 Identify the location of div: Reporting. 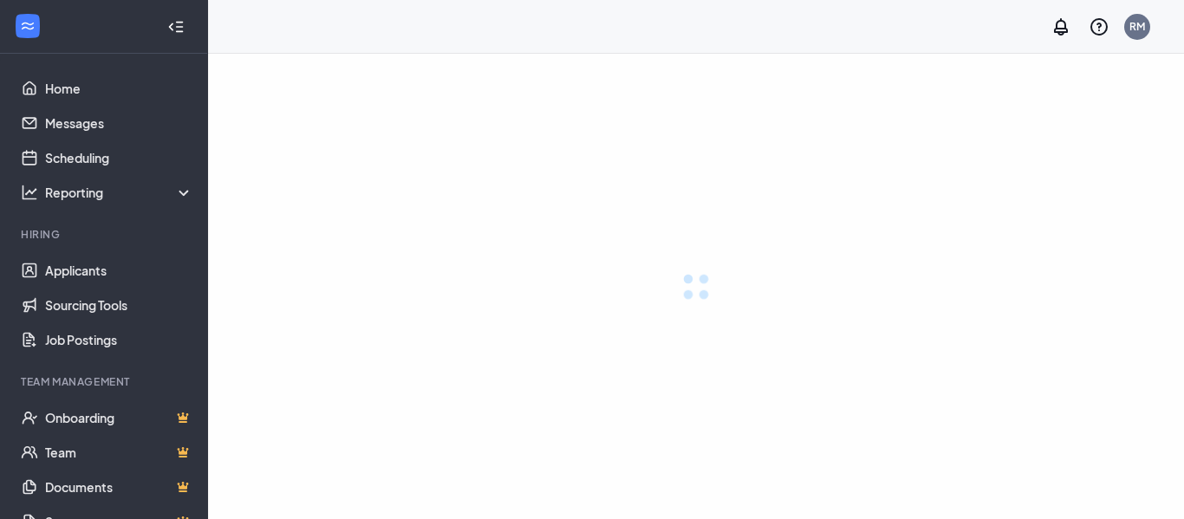
(120, 192).